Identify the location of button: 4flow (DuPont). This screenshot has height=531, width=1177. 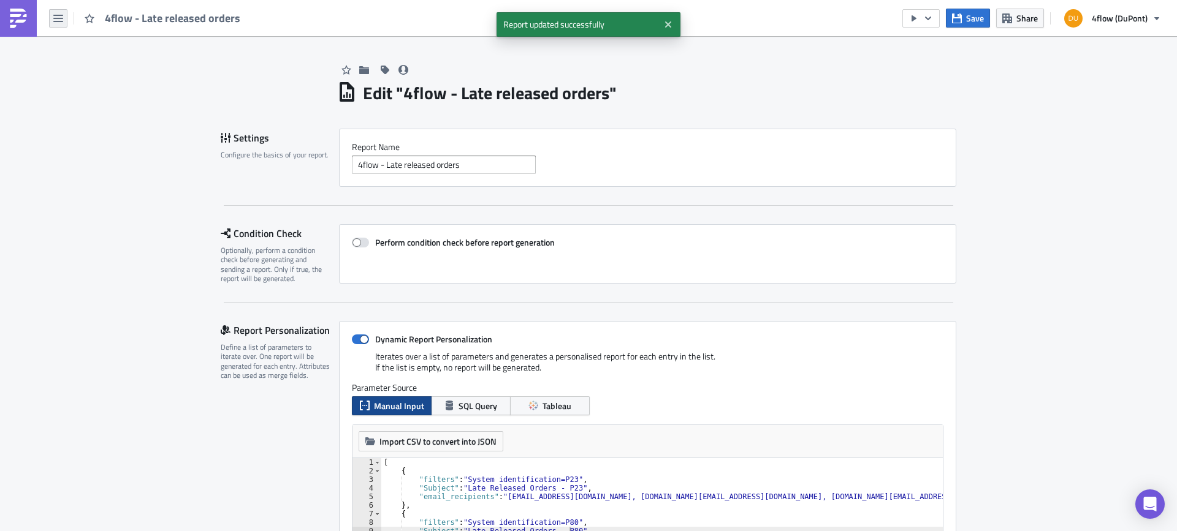
(1112, 18).